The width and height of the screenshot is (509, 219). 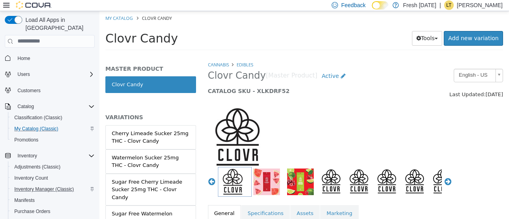 What do you see at coordinates (51, 58) in the screenshot?
I see `h5: MASTER PRODUCT` at bounding box center [51, 58].